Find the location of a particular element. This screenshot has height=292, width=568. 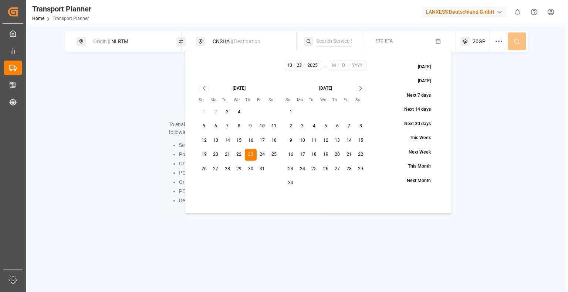

button: 10 is located at coordinates (262, 126).